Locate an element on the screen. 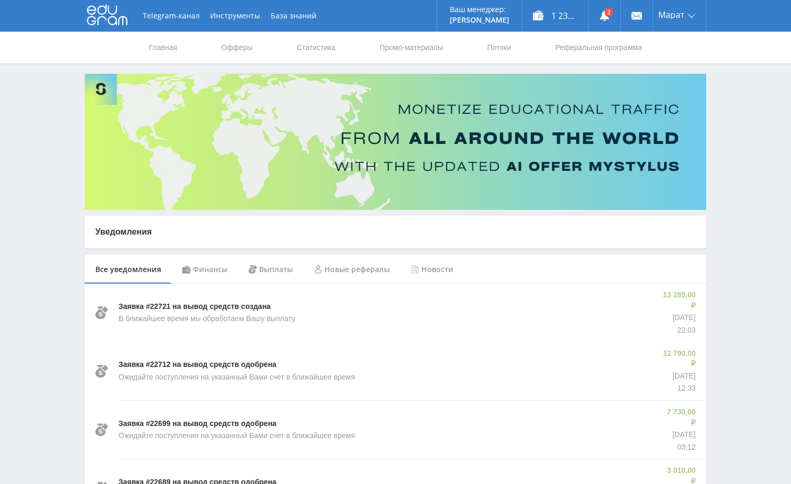  div: Выплаты is located at coordinates (271, 269).